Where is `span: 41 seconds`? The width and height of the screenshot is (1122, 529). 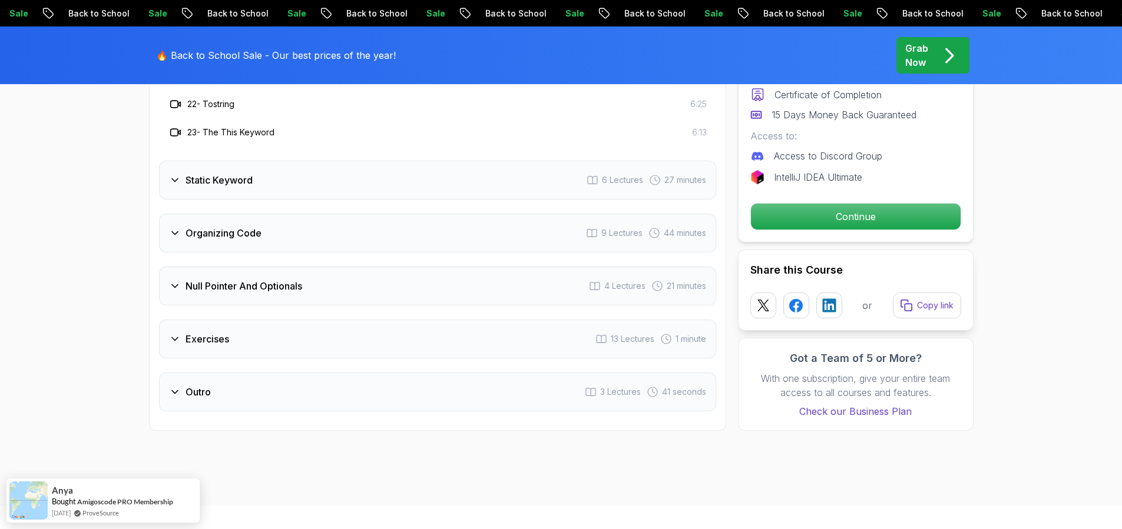
span: 41 seconds is located at coordinates (684, 392).